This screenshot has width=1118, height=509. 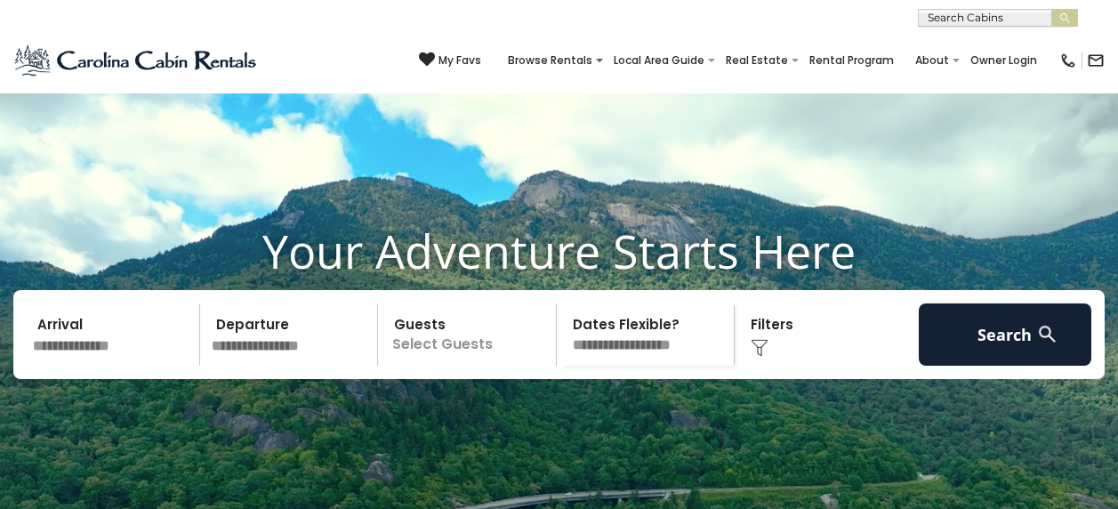 I want to click on span: My Favs, so click(x=460, y=60).